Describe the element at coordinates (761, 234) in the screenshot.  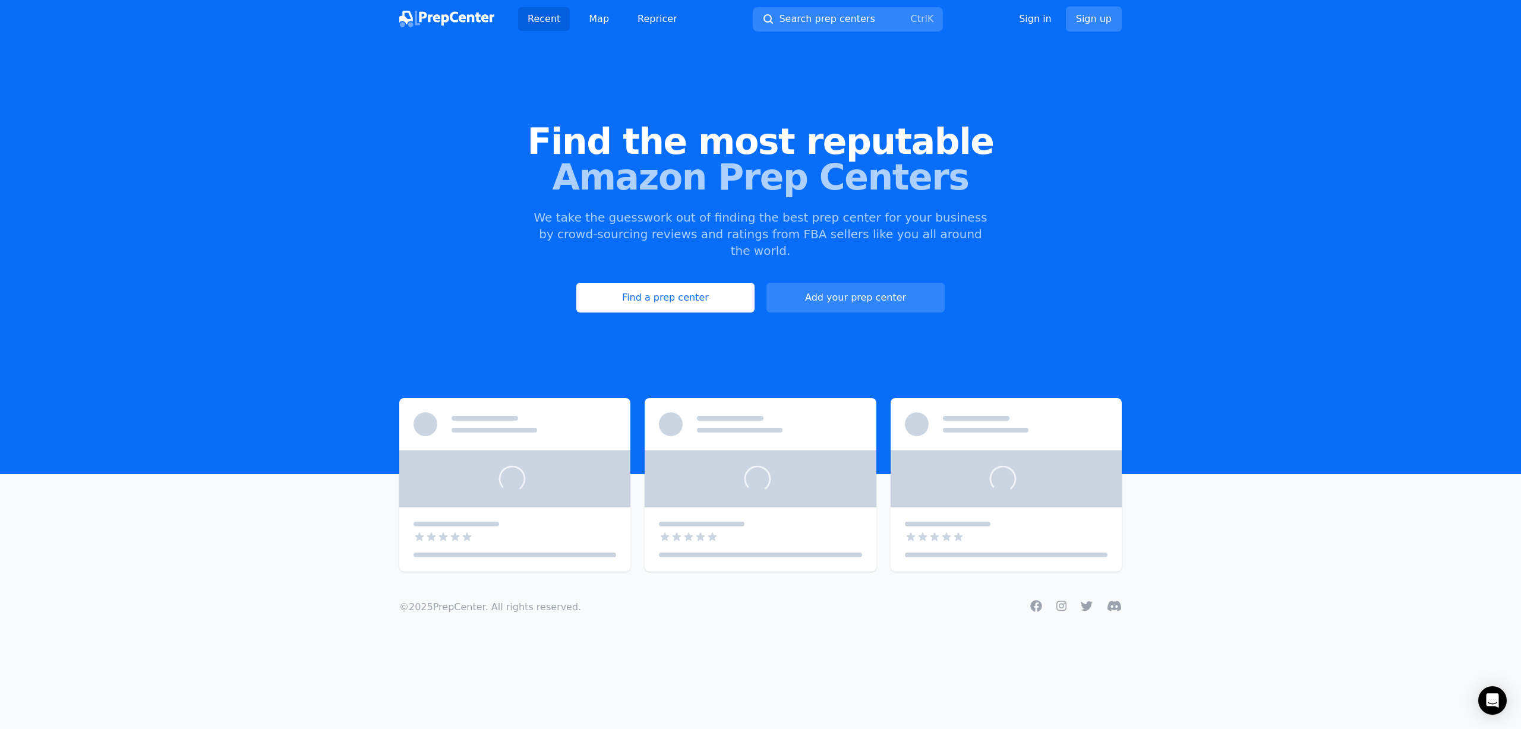
I see `p: We take the guesswork out of finding the best prep center for your business by crowd-sourcing rev...` at that location.